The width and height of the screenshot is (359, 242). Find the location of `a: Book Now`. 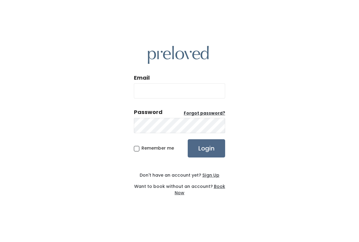

a: Book Now is located at coordinates (200, 189).